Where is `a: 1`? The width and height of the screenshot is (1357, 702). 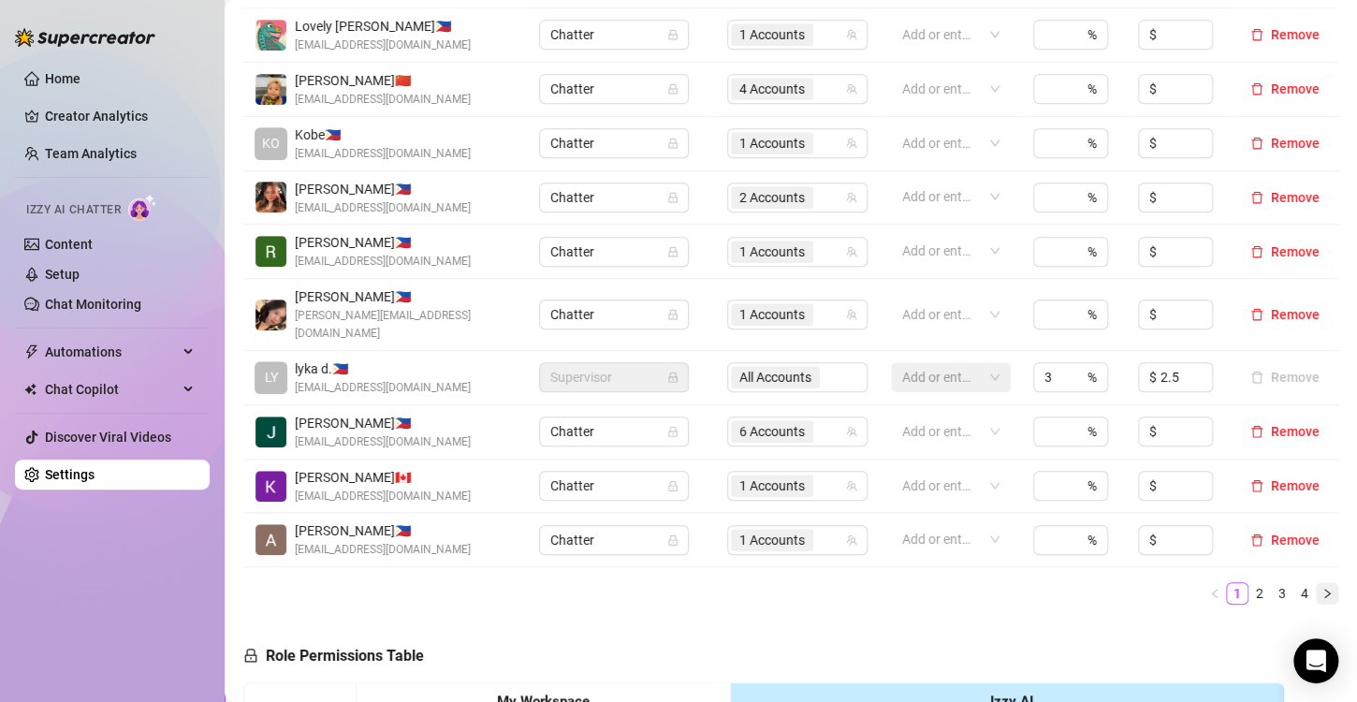 a: 1 is located at coordinates (1237, 593).